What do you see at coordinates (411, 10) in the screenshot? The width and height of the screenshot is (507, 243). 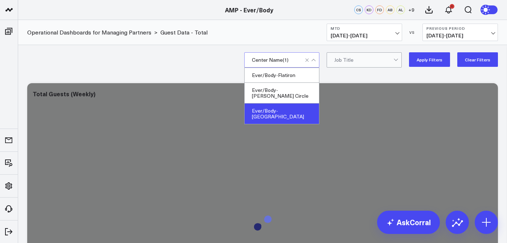 I see `button: +9` at bounding box center [411, 10].